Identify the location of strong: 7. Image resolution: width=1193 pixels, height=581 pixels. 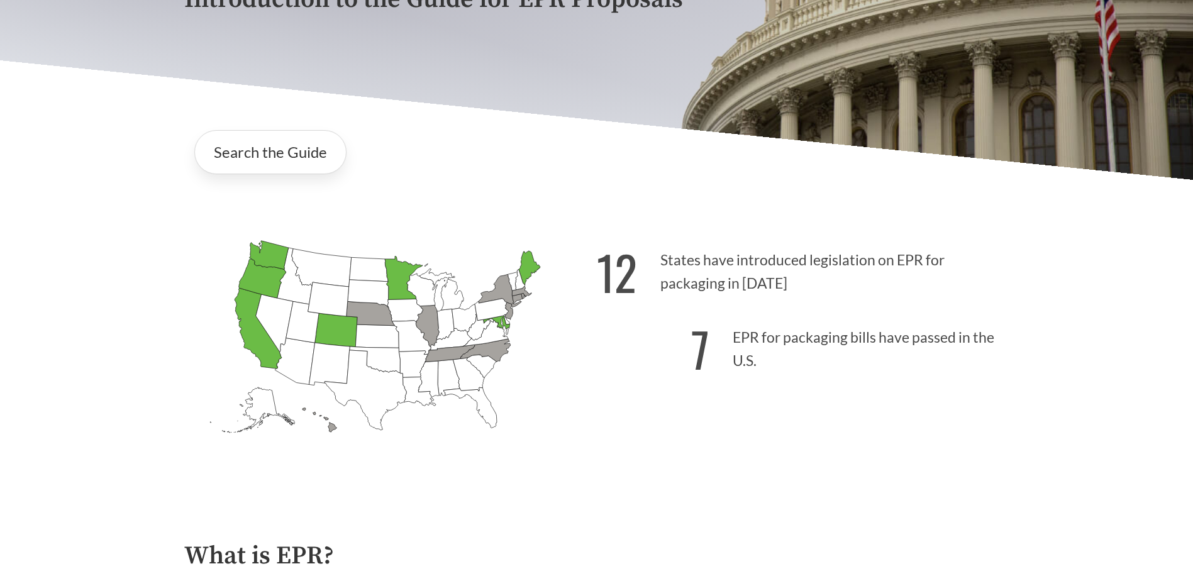
(700, 348).